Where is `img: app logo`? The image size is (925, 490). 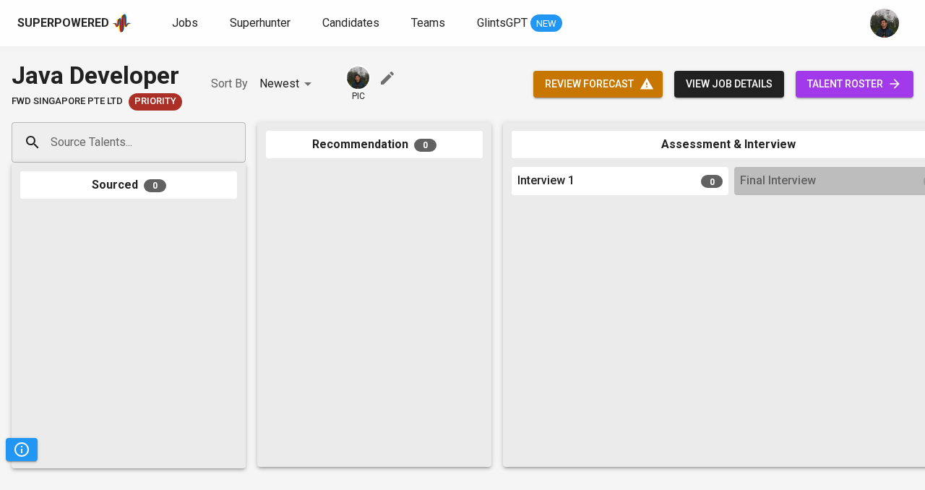
img: app logo is located at coordinates (121, 23).